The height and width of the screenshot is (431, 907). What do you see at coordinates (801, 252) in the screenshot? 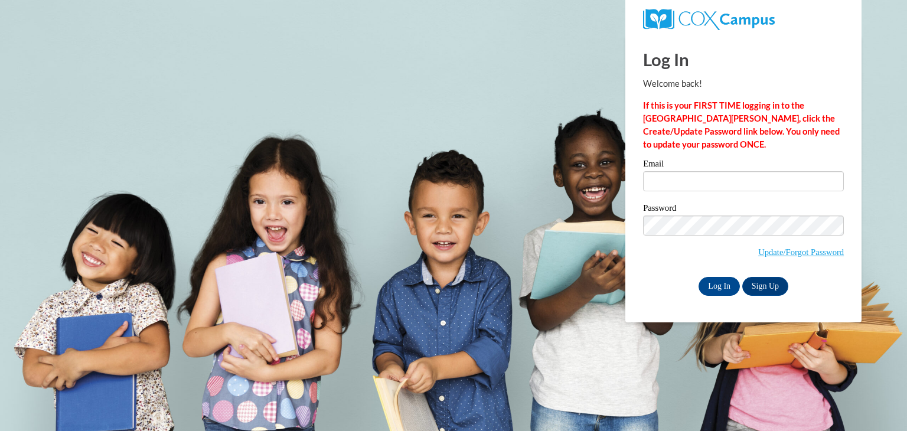
I see `a: Update/Forgot Password` at bounding box center [801, 252].